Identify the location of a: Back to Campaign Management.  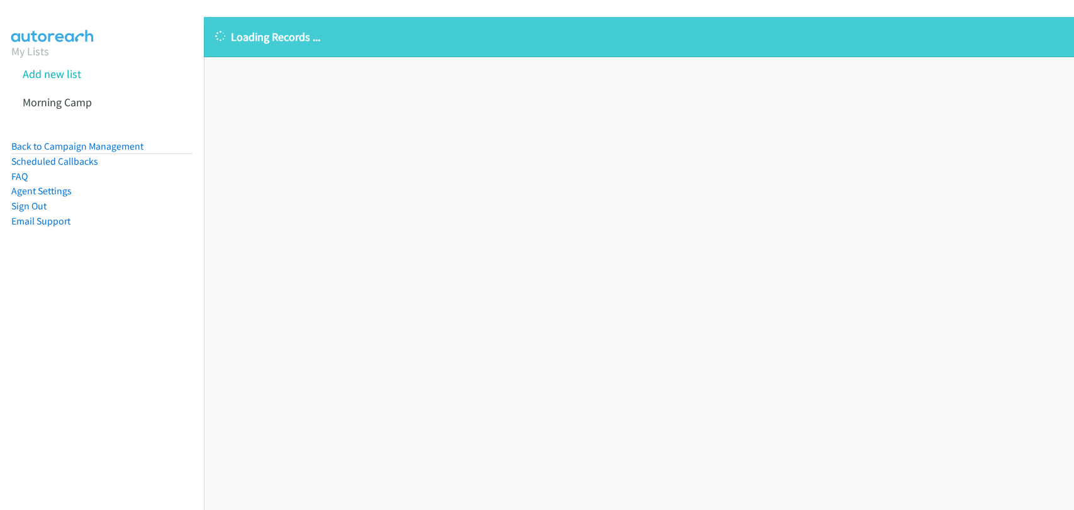
(77, 146).